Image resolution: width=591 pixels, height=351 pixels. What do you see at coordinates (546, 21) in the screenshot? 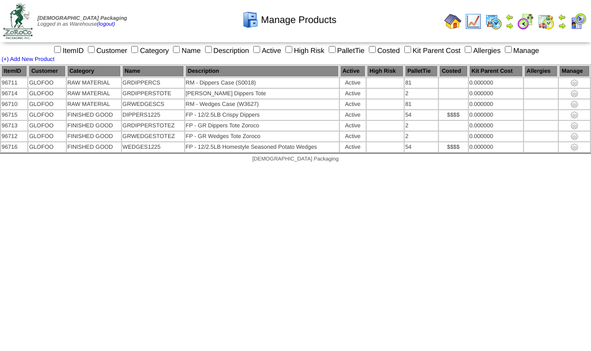
I see `img: calendarinout.gif` at bounding box center [546, 21].